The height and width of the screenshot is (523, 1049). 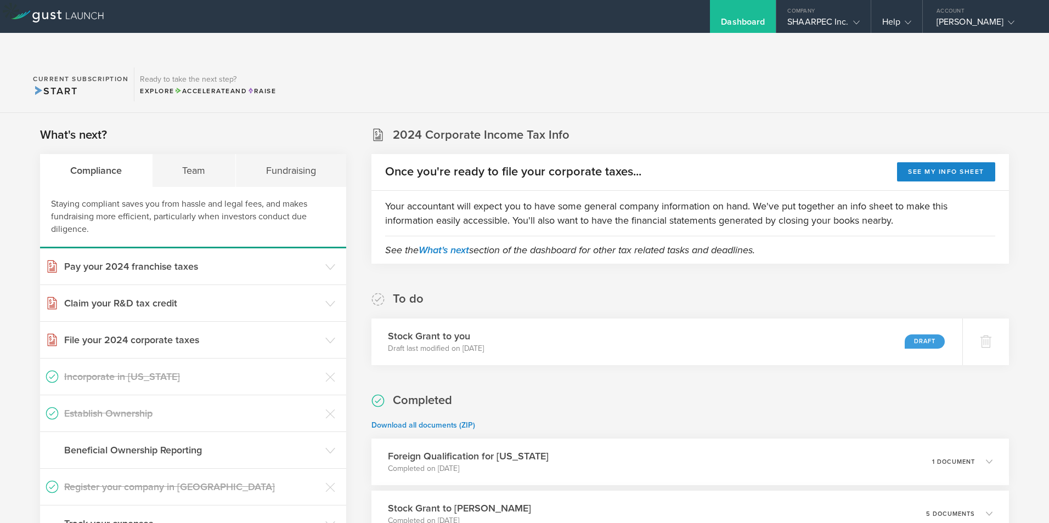 I want to click on span: and, so click(x=211, y=91).